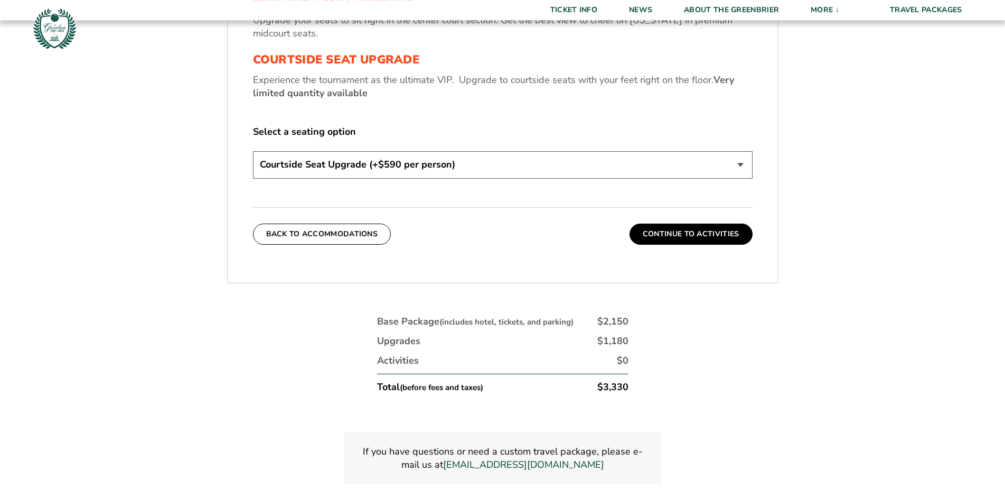  Describe the element at coordinates (503, 60) in the screenshot. I see `h3: Courtside Seat Upgrade` at that location.